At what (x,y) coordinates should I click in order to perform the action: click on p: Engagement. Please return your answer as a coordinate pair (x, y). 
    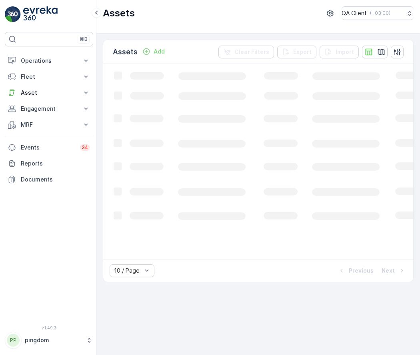
    Looking at the image, I should click on (49, 109).